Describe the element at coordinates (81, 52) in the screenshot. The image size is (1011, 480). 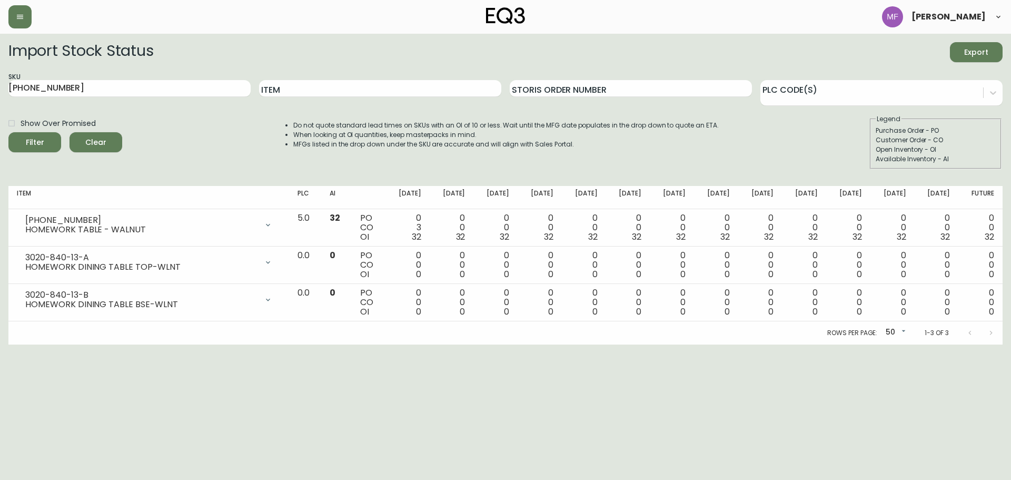
I see `h2: Import Stock Status` at that location.